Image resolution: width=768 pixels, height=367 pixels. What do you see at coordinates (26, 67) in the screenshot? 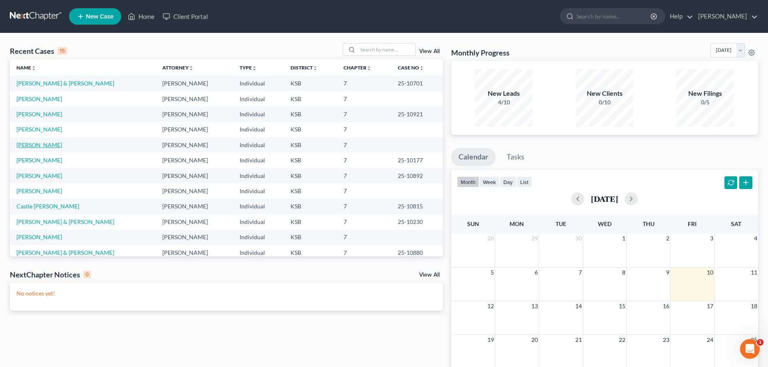
I see `a: Nameunfold_more` at bounding box center [26, 67].